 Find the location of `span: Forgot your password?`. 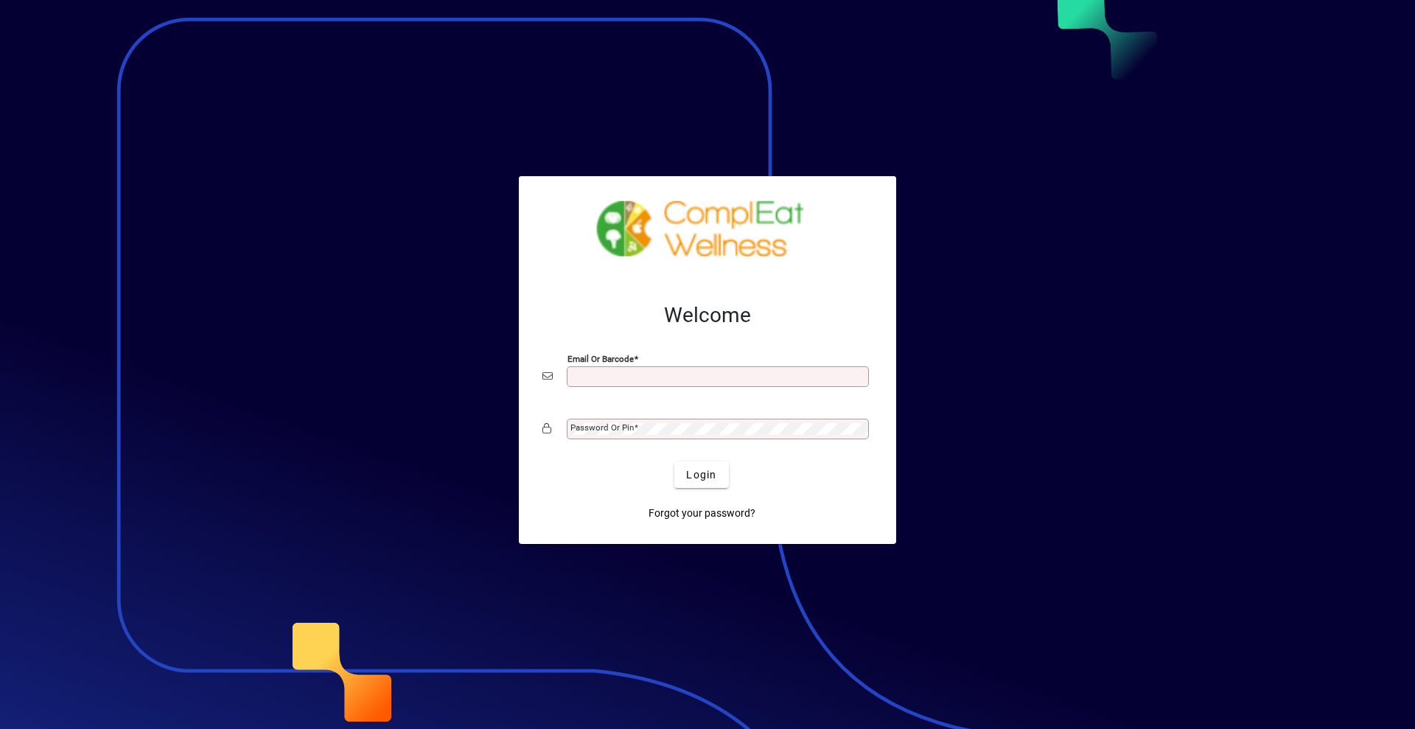

span: Forgot your password? is located at coordinates (702, 513).